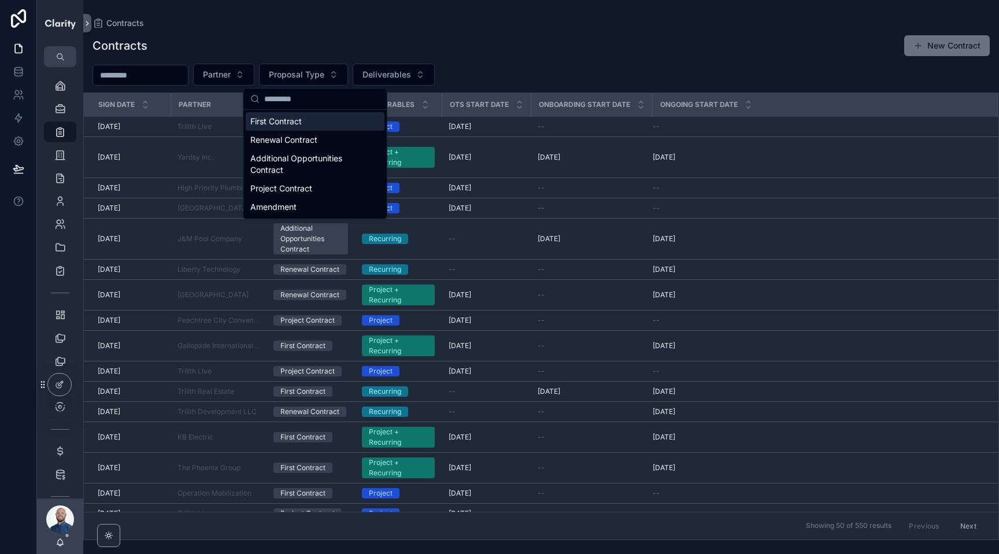 The height and width of the screenshot is (554, 999). I want to click on span: Contracts, so click(125, 23).